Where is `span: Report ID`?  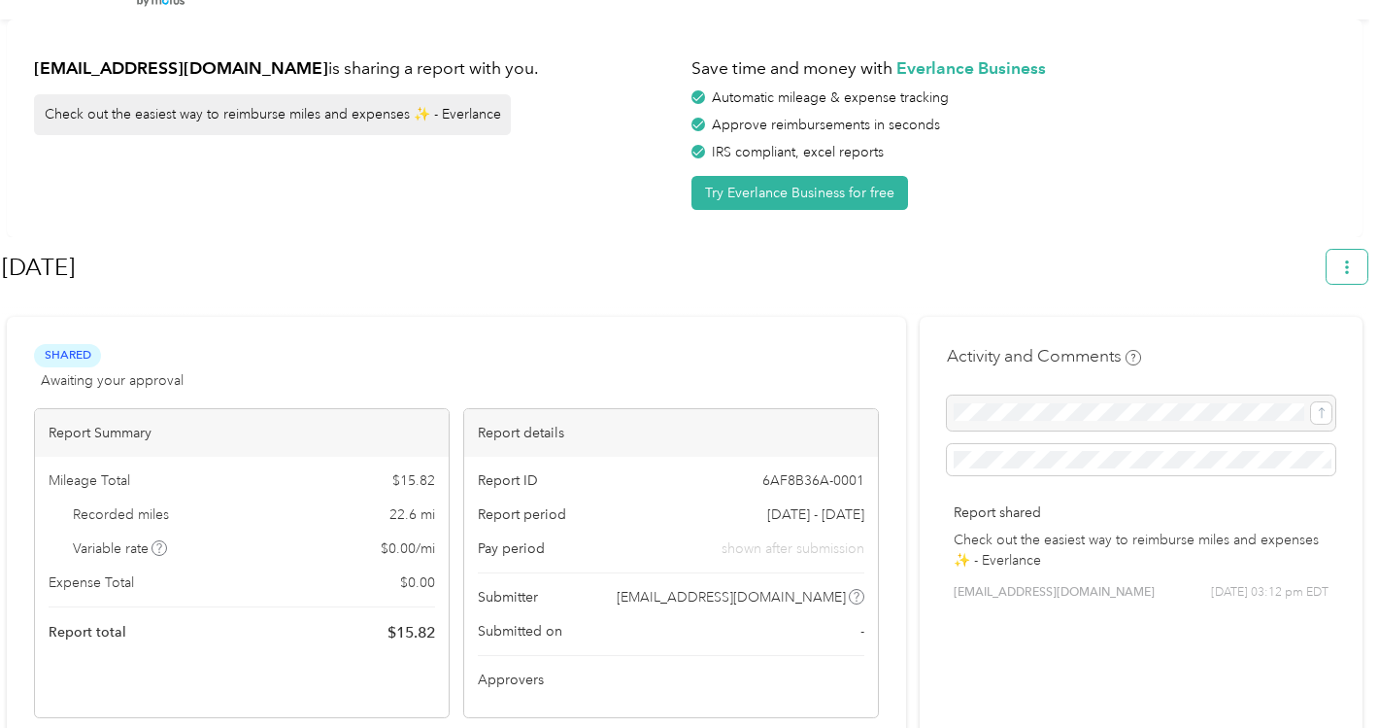 span: Report ID is located at coordinates (508, 480).